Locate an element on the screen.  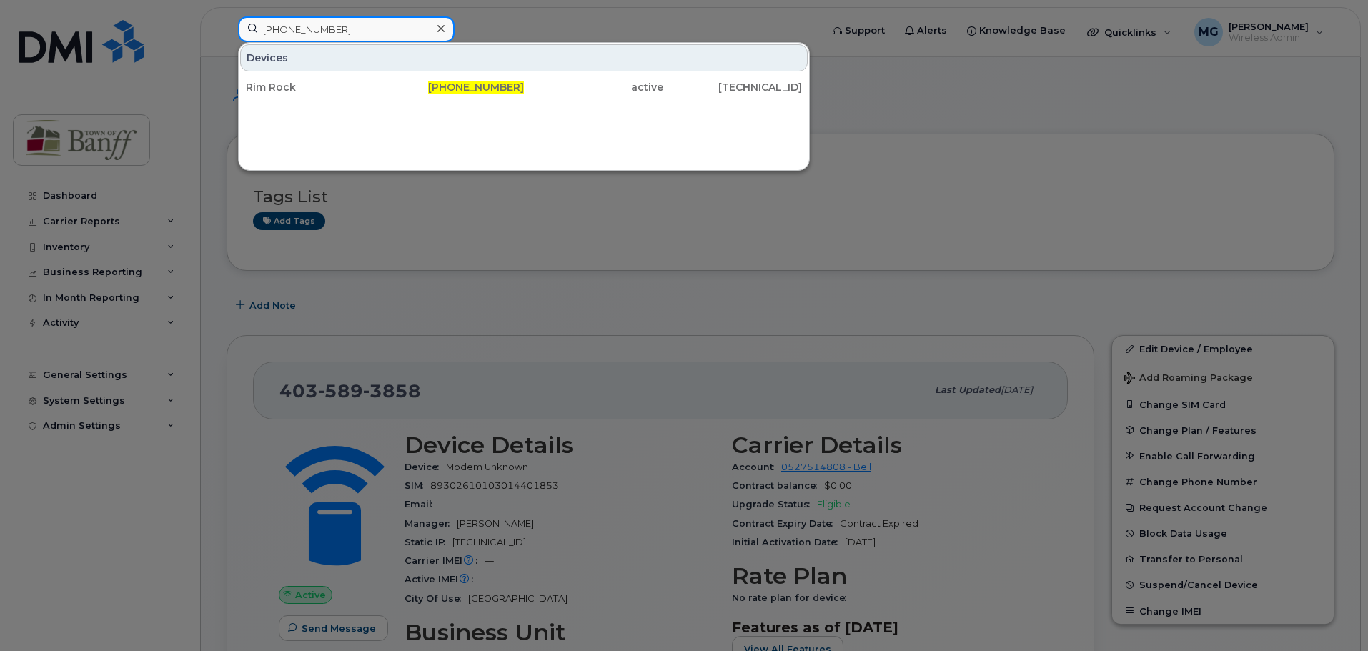
div: Rim Rock is located at coordinates (315, 87).